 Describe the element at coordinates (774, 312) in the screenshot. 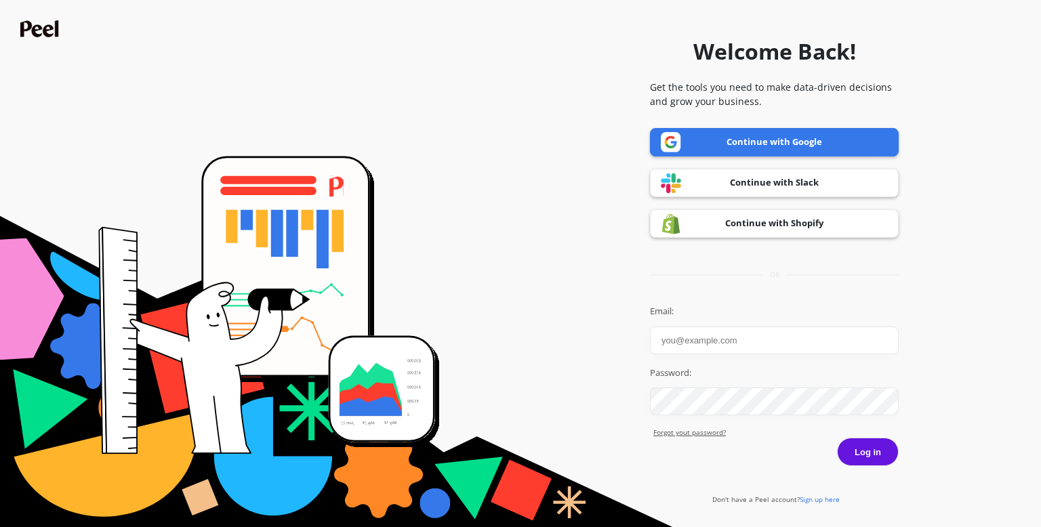

I see `label: Email:` at that location.